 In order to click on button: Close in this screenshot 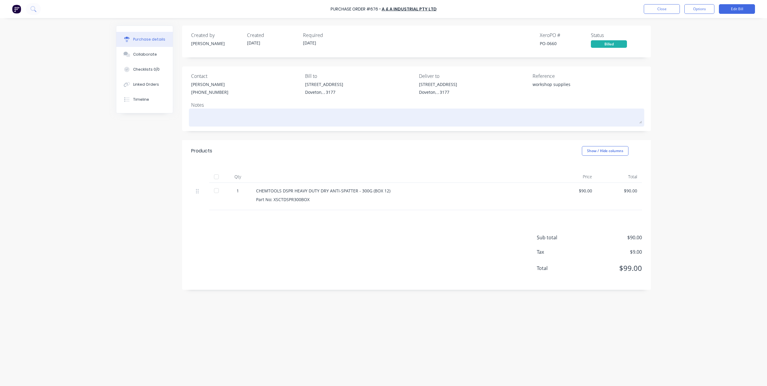, I will do `click(662, 9)`.